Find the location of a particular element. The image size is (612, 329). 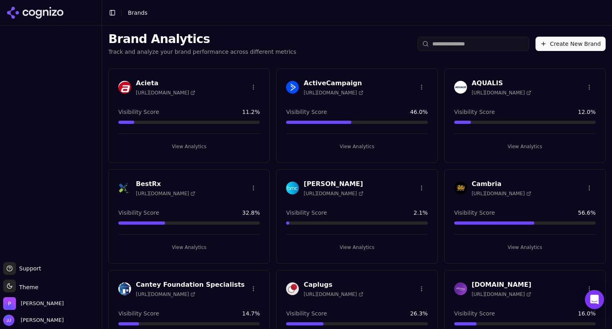

h3: Caplugs is located at coordinates (333, 285).